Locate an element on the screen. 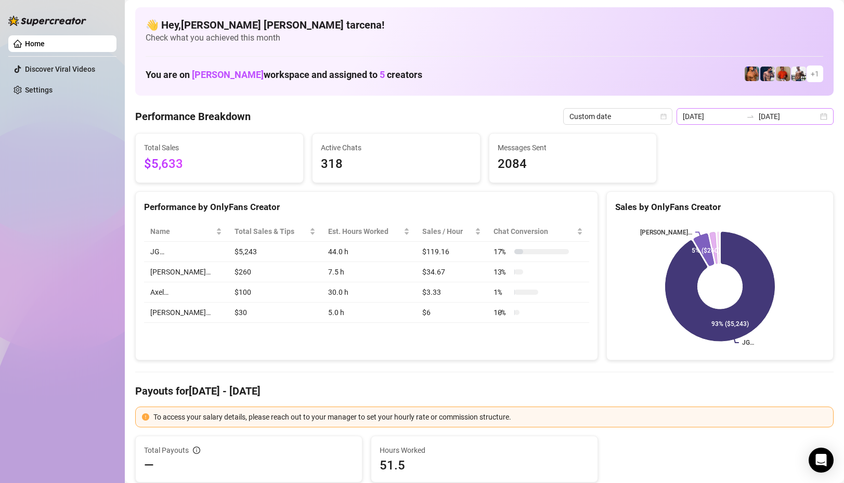  div: Est. Hours Worked is located at coordinates (364, 231).